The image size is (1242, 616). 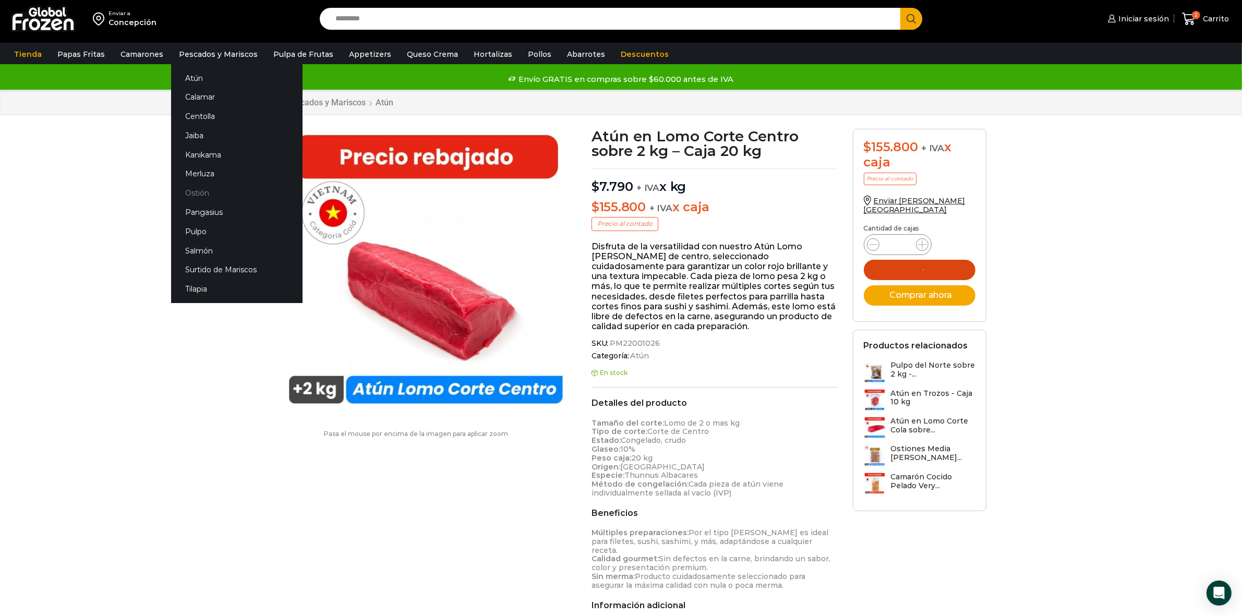 I want to click on strong: Origen:, so click(x=605, y=467).